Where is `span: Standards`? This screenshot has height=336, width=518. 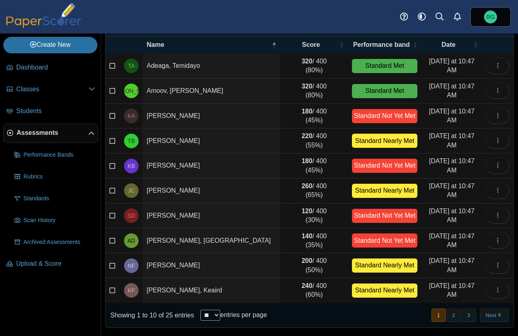
span: Standards is located at coordinates (59, 199).